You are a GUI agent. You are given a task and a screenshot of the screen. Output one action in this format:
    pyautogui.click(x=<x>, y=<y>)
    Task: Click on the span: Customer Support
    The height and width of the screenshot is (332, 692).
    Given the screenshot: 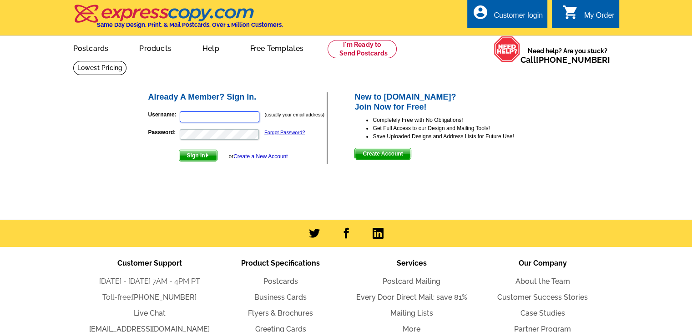 What is the action you would take?
    pyautogui.click(x=150, y=263)
    